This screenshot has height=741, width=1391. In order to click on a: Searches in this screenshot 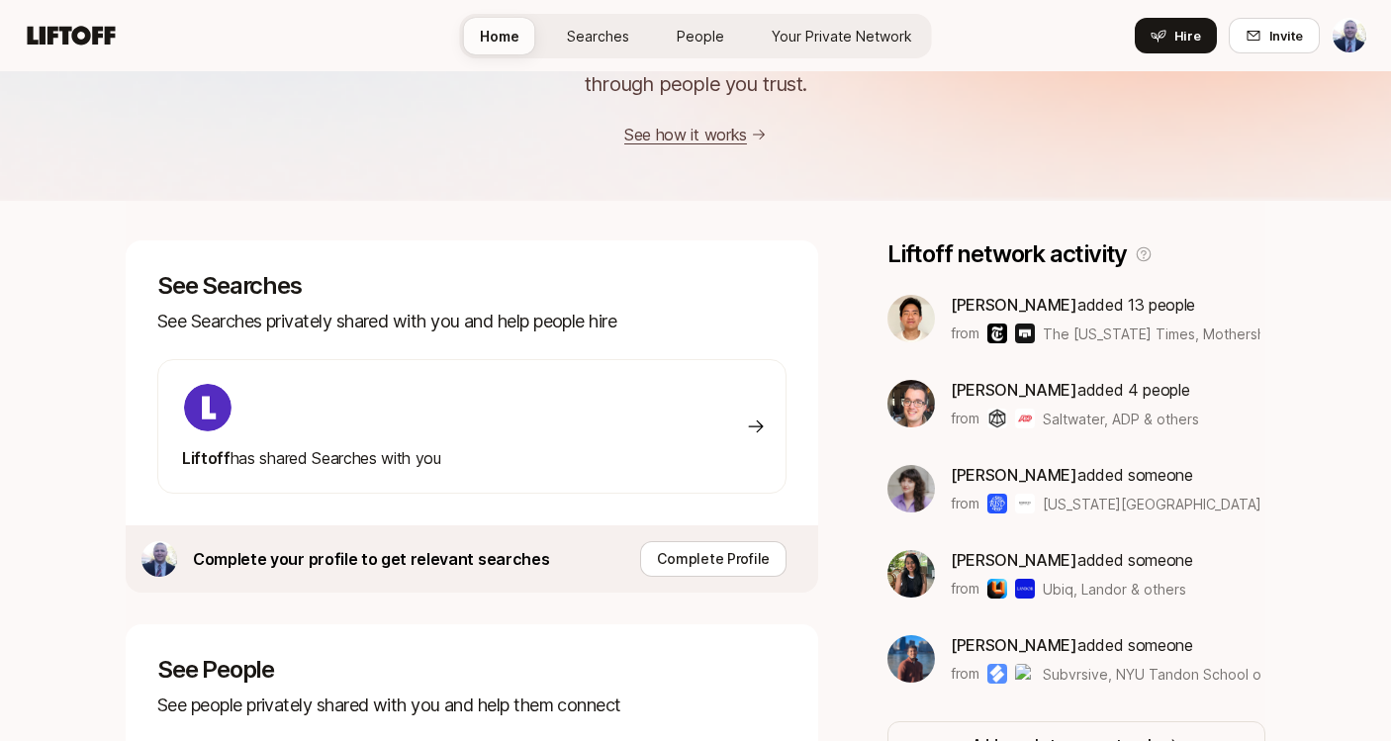, I will do `click(598, 36)`.